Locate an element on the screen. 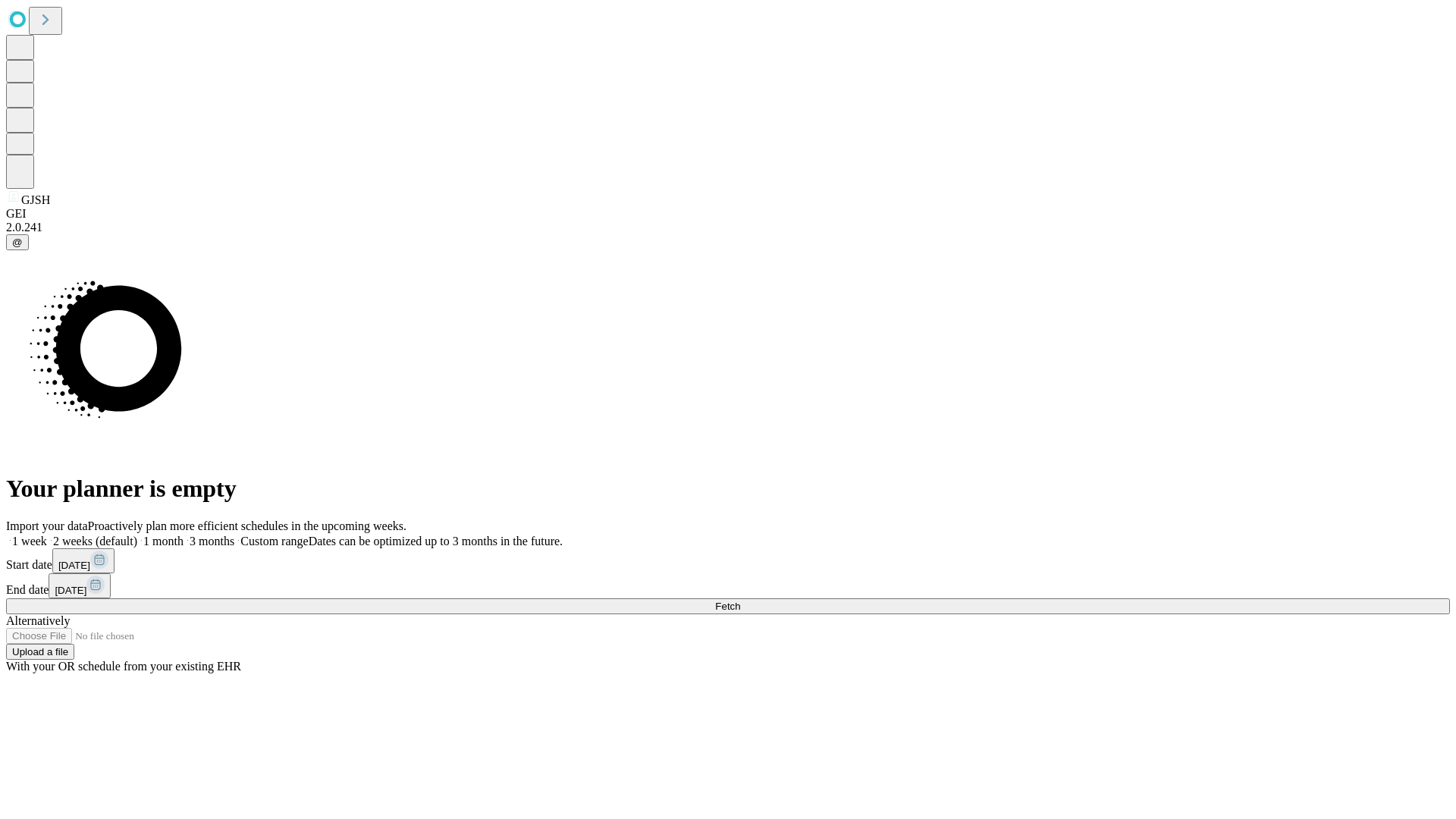  span: 1 week is located at coordinates (30, 540).